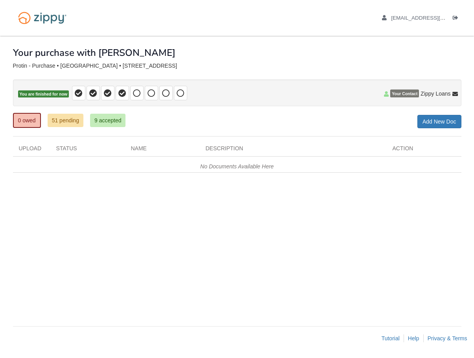 The width and height of the screenshot is (474, 358). Describe the element at coordinates (108, 120) in the screenshot. I see `a: 9 accepted` at that location.